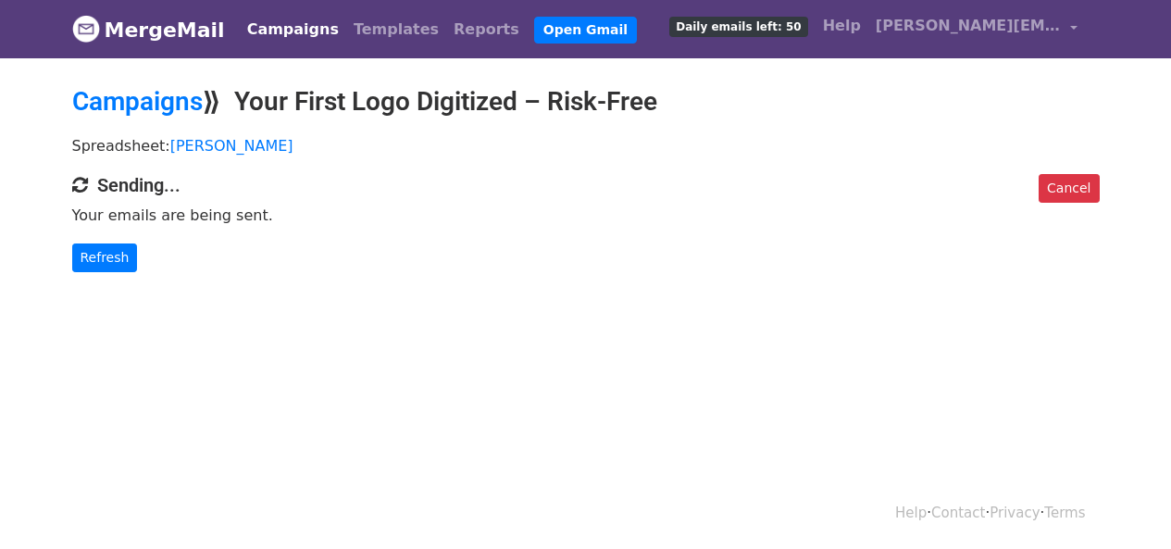  I want to click on a: Reports, so click(486, 30).